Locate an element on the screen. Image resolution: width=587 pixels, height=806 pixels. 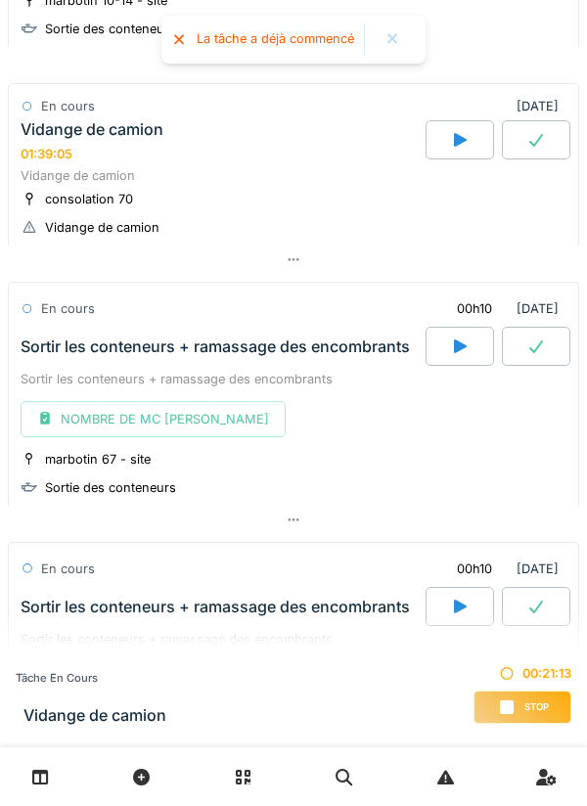
div: Tâche en cours is located at coordinates (91, 678).